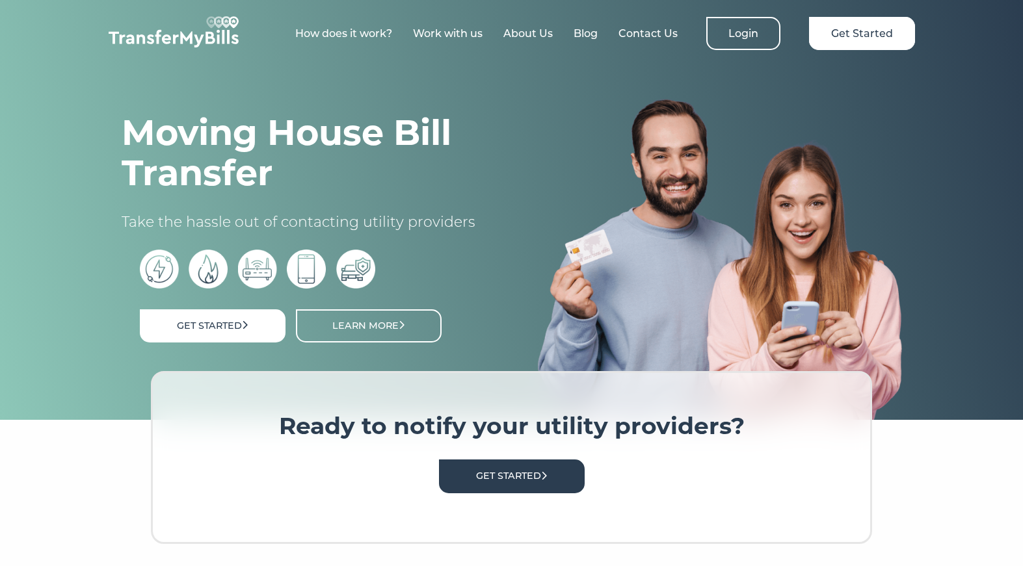  I want to click on a: About Us, so click(528, 33).